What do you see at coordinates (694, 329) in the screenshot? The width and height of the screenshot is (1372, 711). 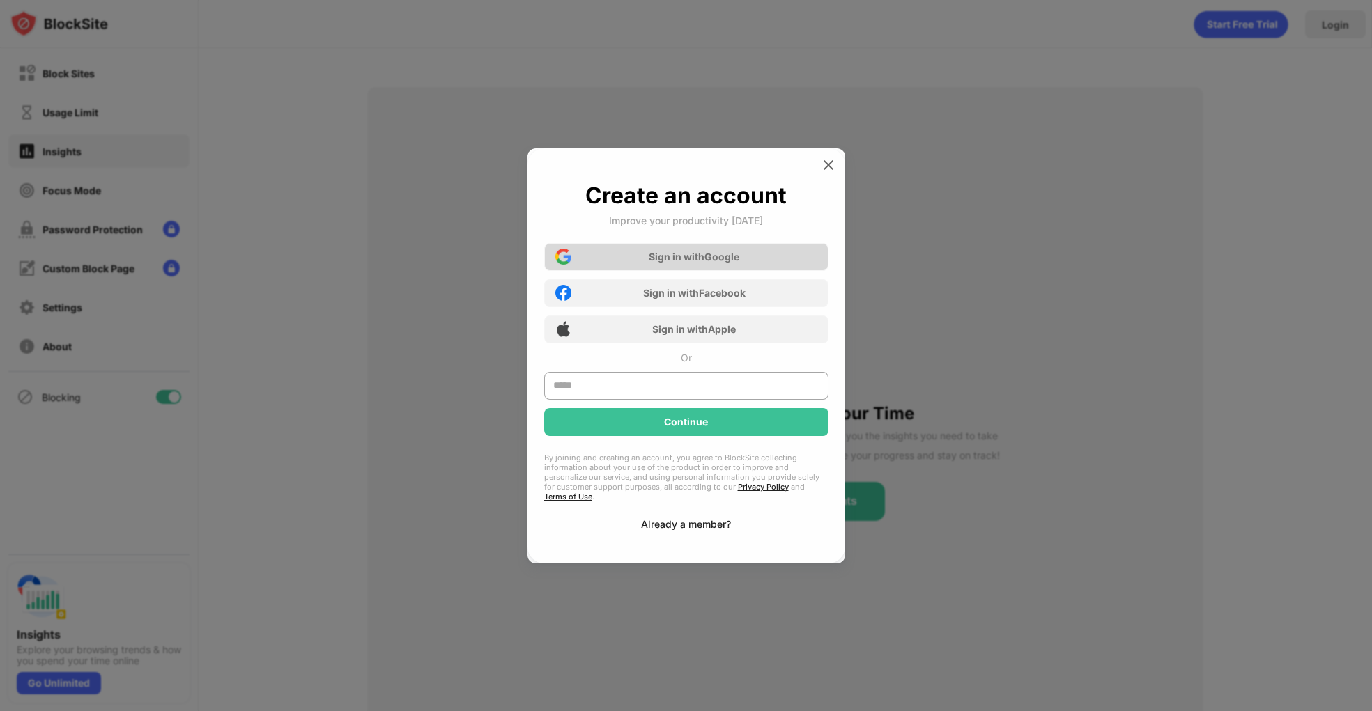 I see `div: Sign in with Apple` at bounding box center [694, 329].